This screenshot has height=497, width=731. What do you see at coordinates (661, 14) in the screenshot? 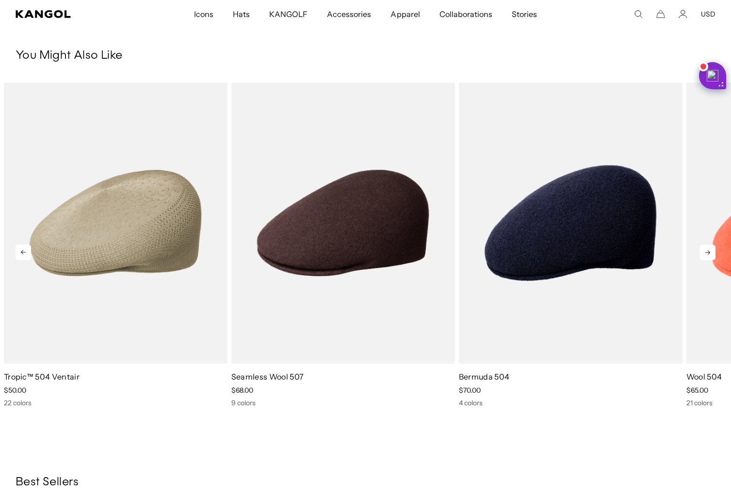
I see `button: Cart` at bounding box center [661, 14].